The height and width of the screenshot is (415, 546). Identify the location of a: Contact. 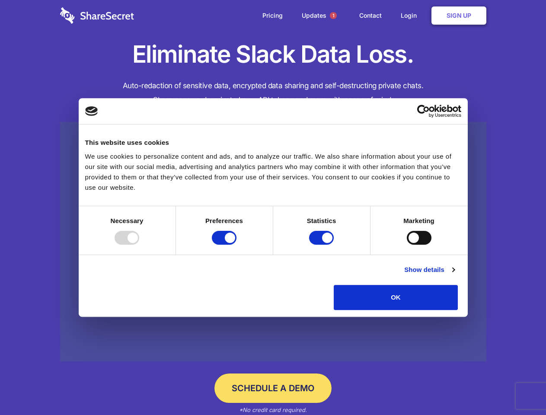
(370, 16).